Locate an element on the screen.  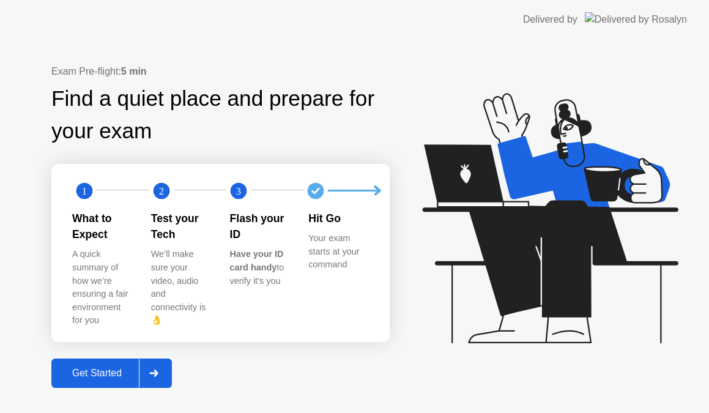
text: 1 is located at coordinates (84, 190).